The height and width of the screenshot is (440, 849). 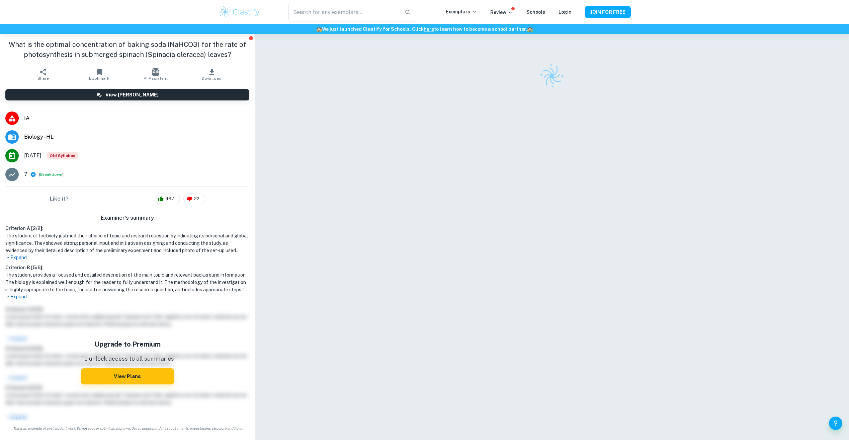 I want to click on span: Bookmark, so click(x=99, y=78).